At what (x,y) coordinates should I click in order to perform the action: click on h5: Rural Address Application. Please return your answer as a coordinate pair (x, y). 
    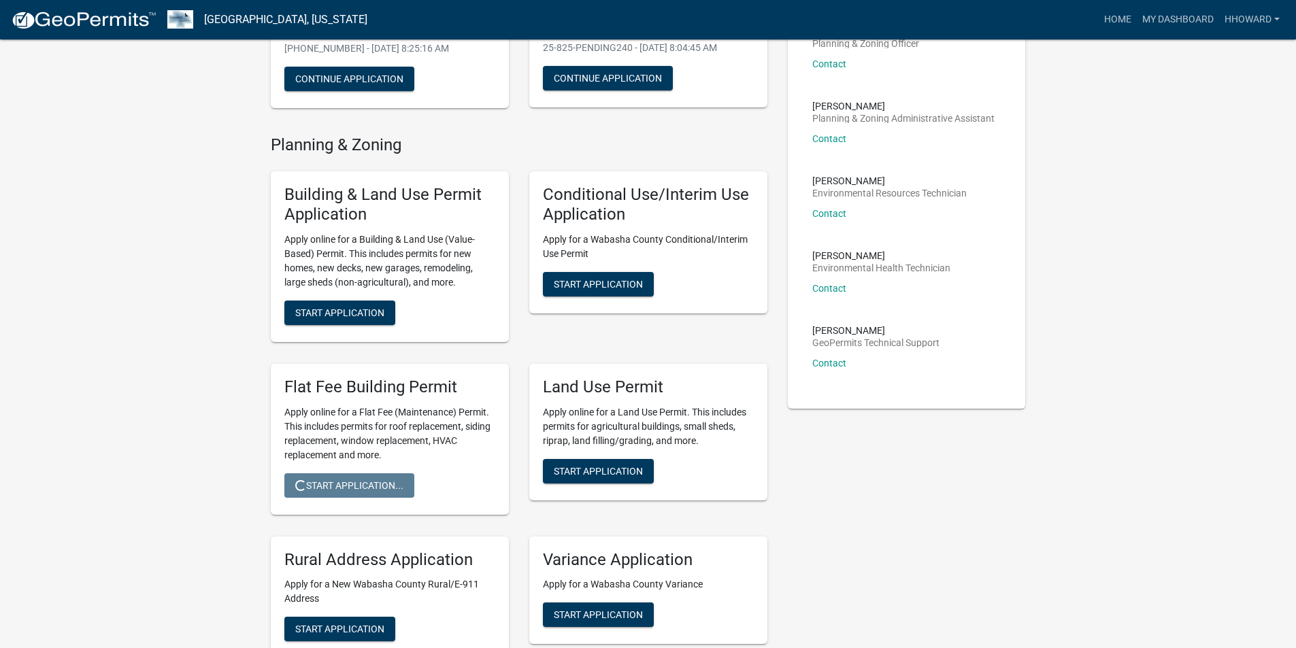
    Looking at the image, I should click on (390, 560).